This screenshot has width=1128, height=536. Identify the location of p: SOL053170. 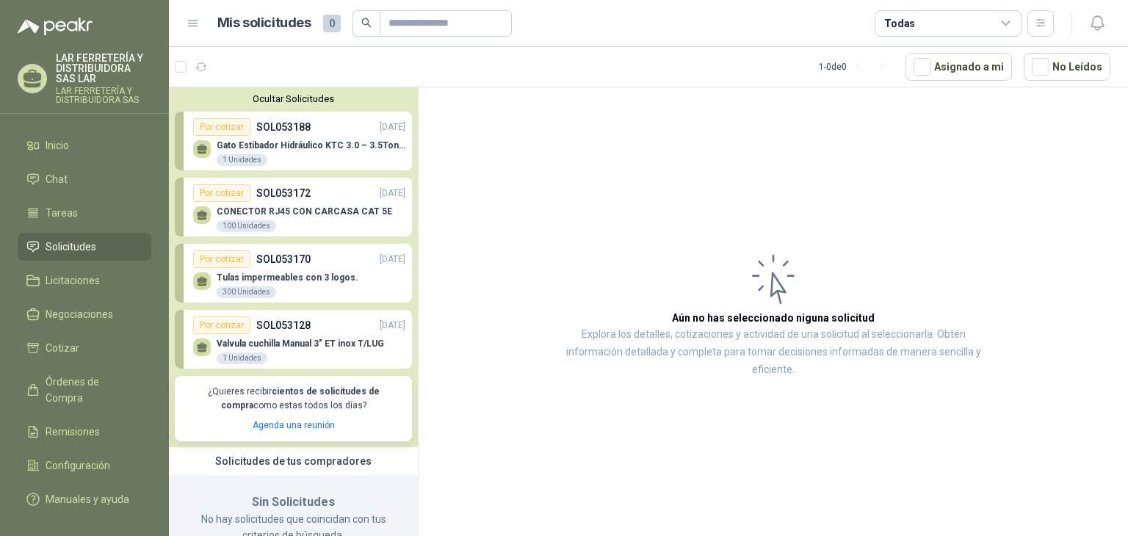
(283, 259).